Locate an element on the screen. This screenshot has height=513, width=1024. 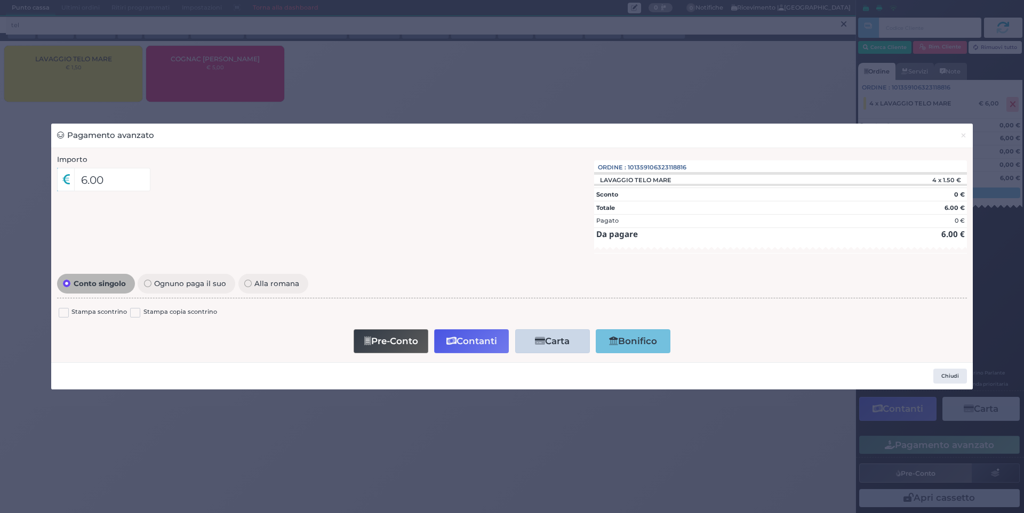
strong: Totale is located at coordinates (605, 208).